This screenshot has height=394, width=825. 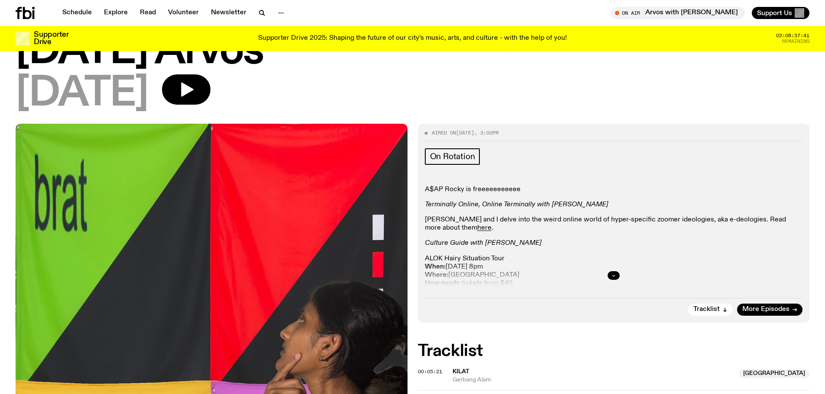 What do you see at coordinates (430, 372) in the screenshot?
I see `span: 00:05:21` at bounding box center [430, 372].